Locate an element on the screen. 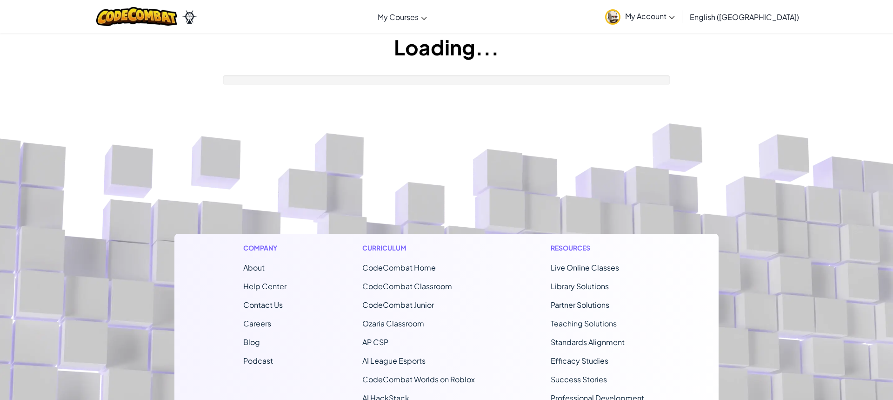 The width and height of the screenshot is (893, 400). img: CodeCombat logo is located at coordinates (137, 16).